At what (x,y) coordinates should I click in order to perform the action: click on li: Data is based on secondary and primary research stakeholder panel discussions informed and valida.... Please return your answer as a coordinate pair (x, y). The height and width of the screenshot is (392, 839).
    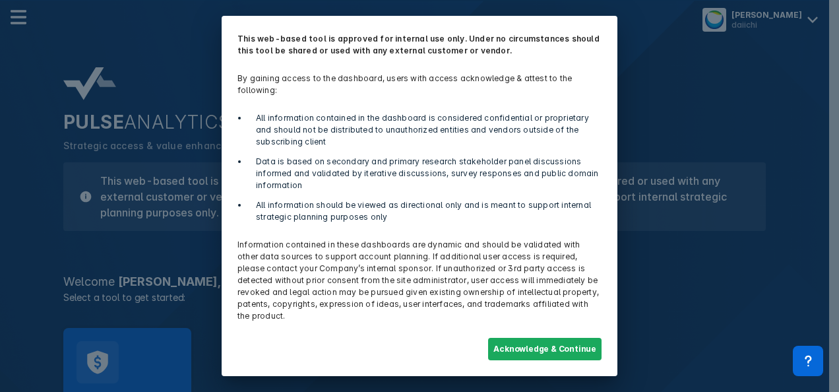
    Looking at the image, I should click on (425, 174).